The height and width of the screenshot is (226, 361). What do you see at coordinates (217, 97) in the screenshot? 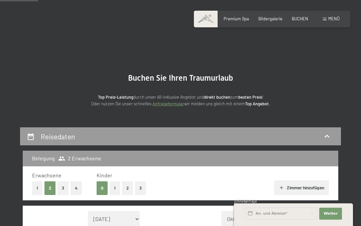
I see `strong: direkt buchen` at bounding box center [217, 97].